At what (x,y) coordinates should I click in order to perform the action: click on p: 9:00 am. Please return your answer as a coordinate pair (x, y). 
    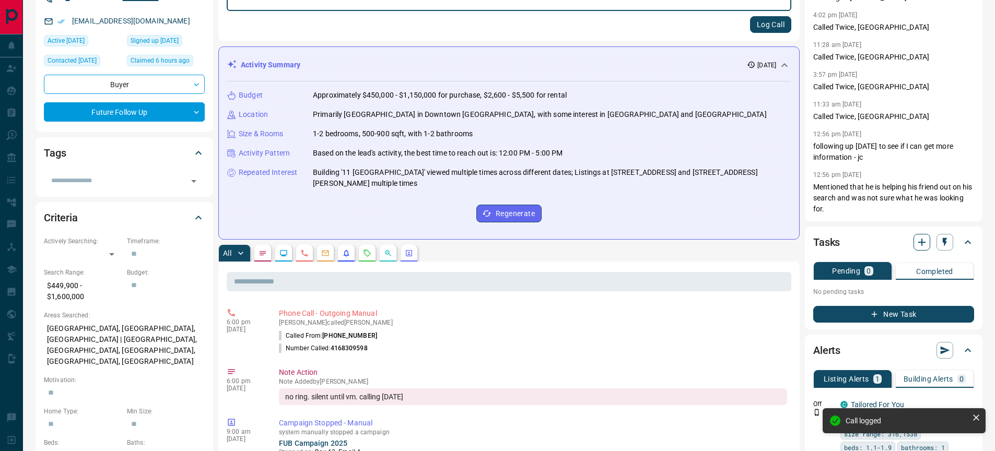
    Looking at the image, I should click on (245, 432).